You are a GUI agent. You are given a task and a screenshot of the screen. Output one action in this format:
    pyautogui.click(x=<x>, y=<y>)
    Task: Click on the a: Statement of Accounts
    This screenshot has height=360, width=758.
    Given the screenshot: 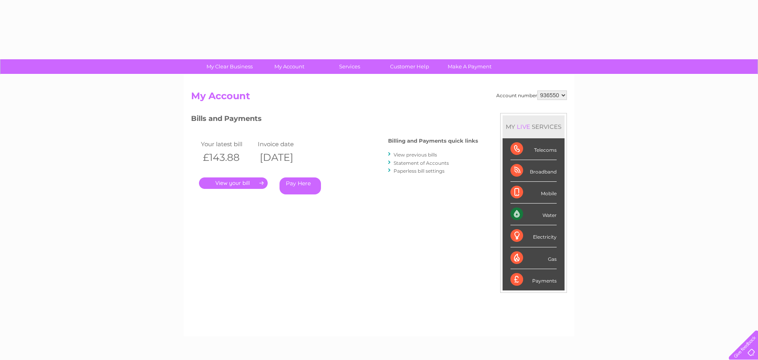 What is the action you would take?
    pyautogui.click(x=421, y=163)
    